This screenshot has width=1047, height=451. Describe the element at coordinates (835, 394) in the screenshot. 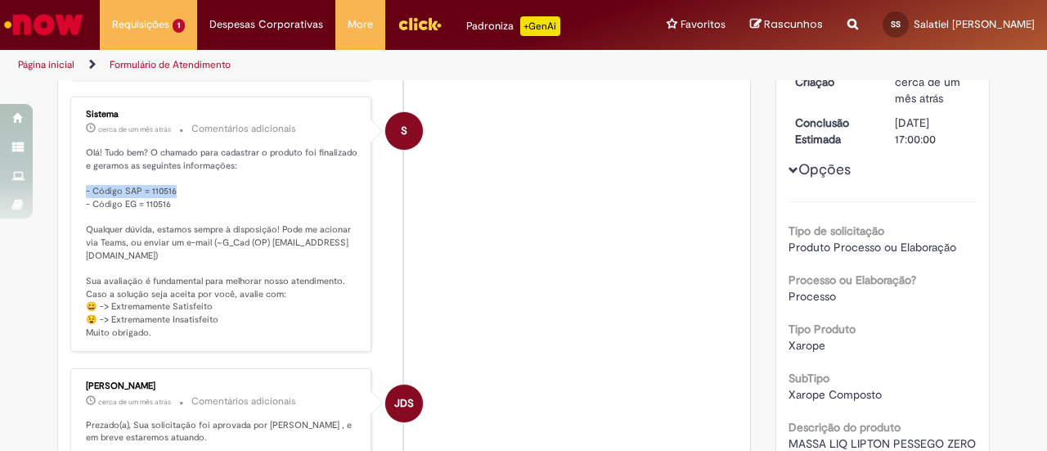

I see `span: Xarope Composto` at that location.